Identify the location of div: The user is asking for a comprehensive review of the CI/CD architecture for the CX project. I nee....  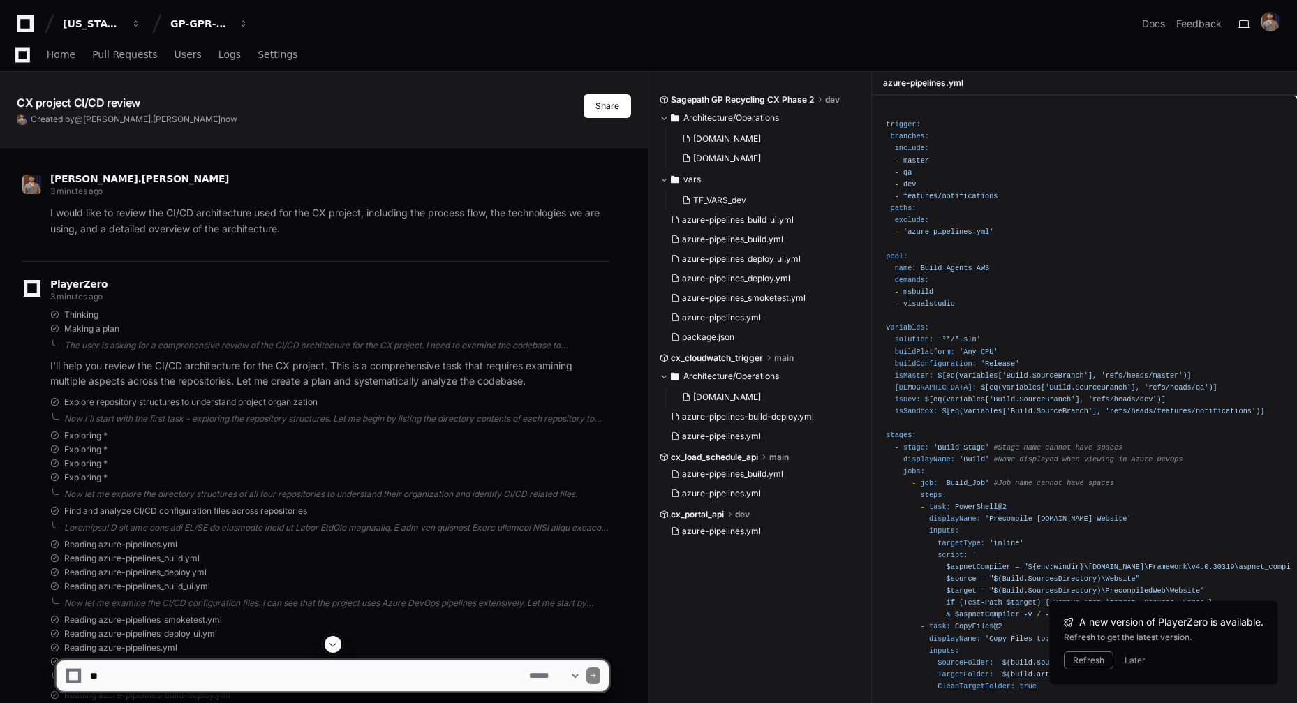
(337, 346).